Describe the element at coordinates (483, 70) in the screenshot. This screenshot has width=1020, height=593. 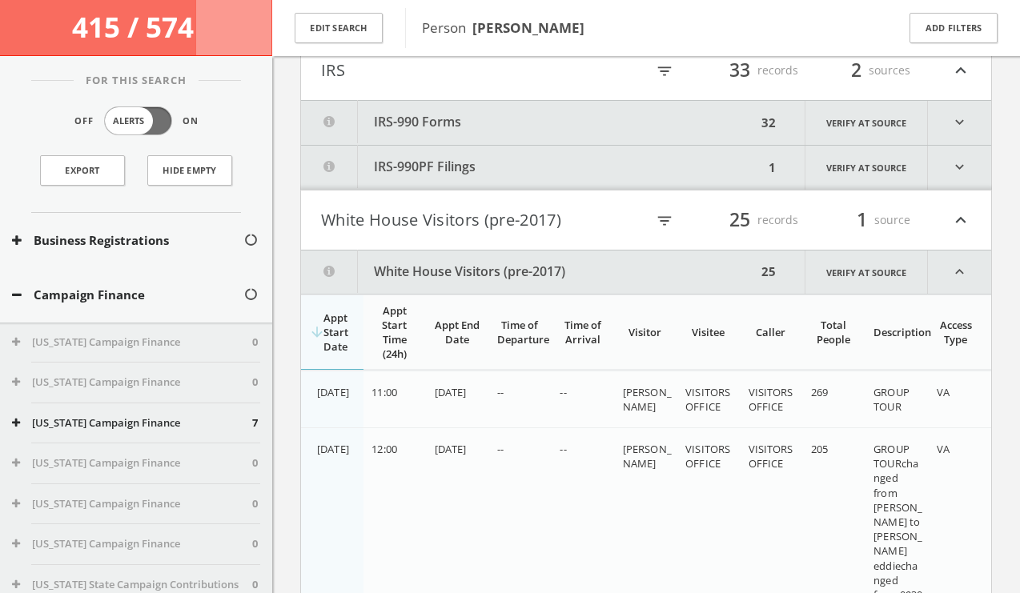
I see `button: IRS` at that location.